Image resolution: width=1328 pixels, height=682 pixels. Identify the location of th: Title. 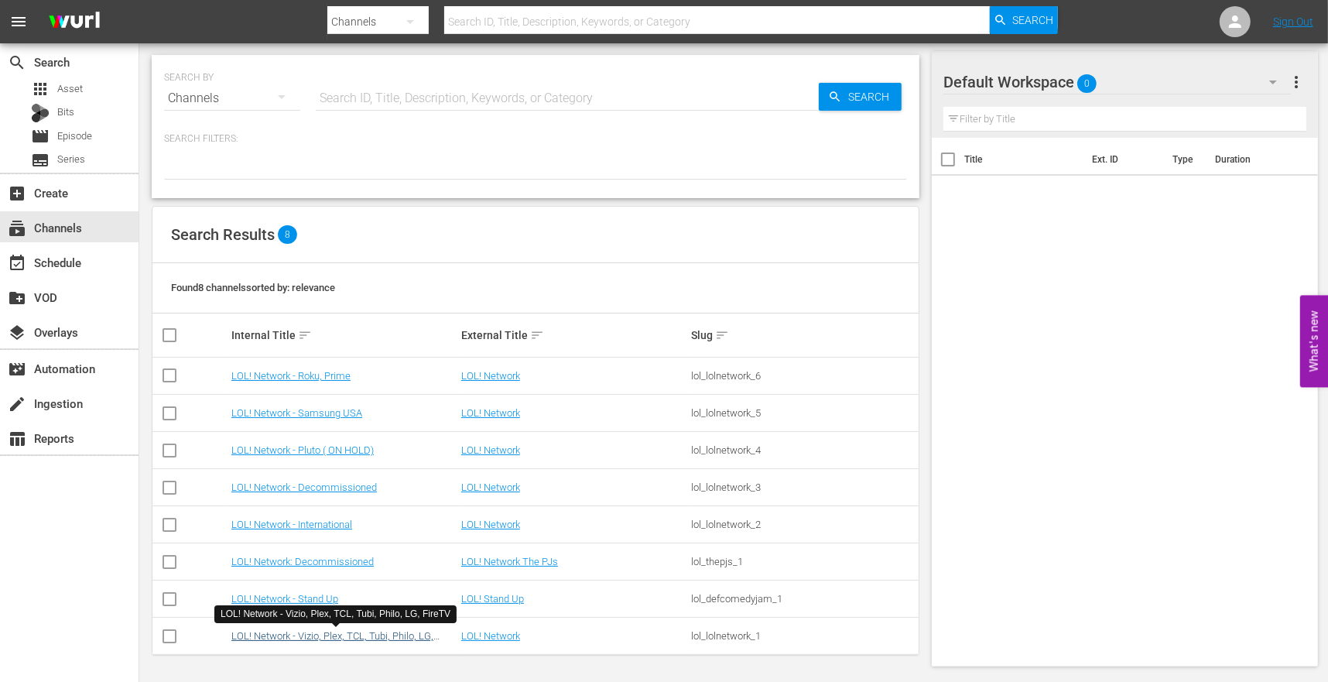
(1024, 159).